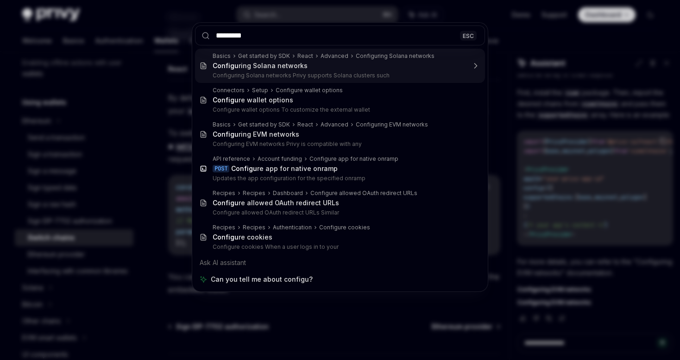 This screenshot has width=680, height=360. Describe the element at coordinates (392, 125) in the screenshot. I see `div: Configuring EVM networks` at that location.